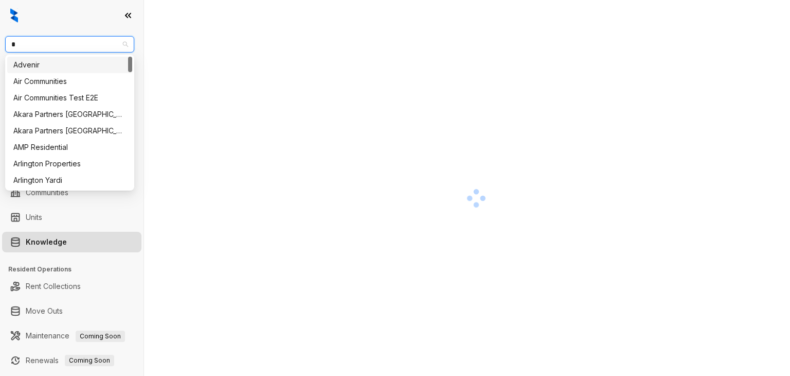 This screenshot has height=376, width=790. Describe the element at coordinates (34, 217) in the screenshot. I see `a: Units` at that location.